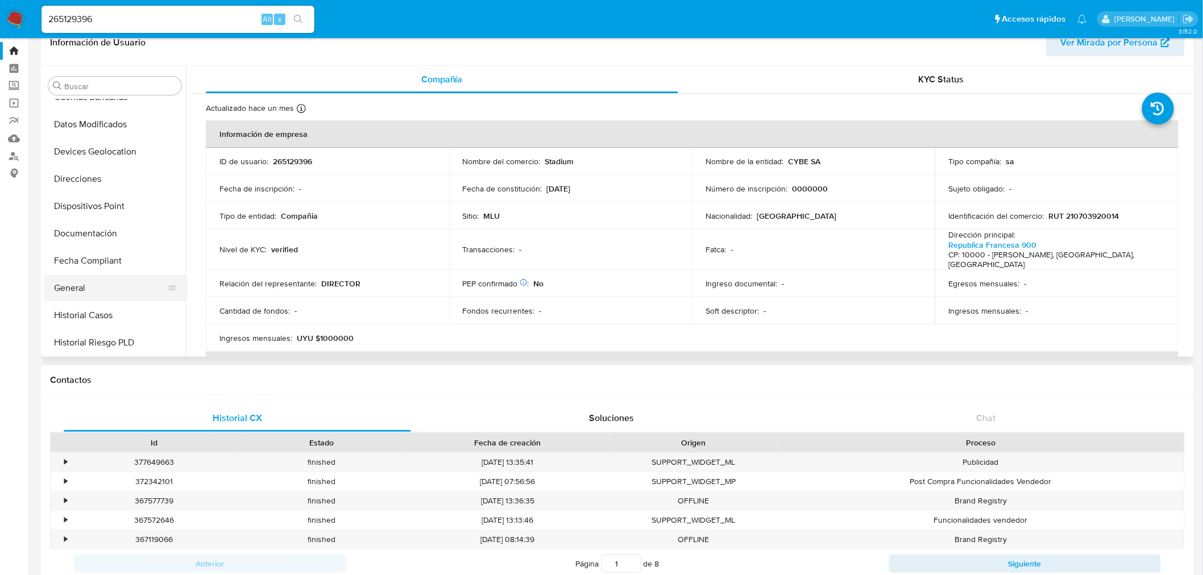 This screenshot has width=1203, height=575. I want to click on p: PEP confirmado :, so click(496, 284).